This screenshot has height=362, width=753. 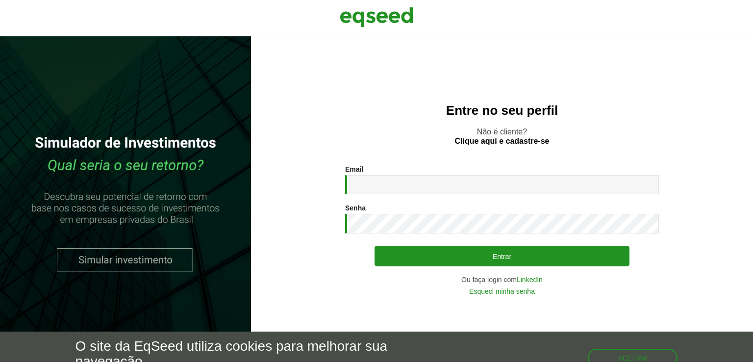 What do you see at coordinates (502, 141) in the screenshot?
I see `a: Clique aqui e cadastre-se` at bounding box center [502, 141].